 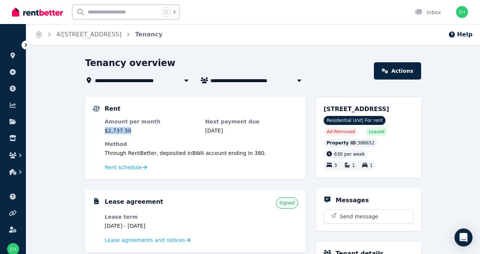 What do you see at coordinates (341, 132) in the screenshot?
I see `span: Ad: Removed` at bounding box center [341, 132].